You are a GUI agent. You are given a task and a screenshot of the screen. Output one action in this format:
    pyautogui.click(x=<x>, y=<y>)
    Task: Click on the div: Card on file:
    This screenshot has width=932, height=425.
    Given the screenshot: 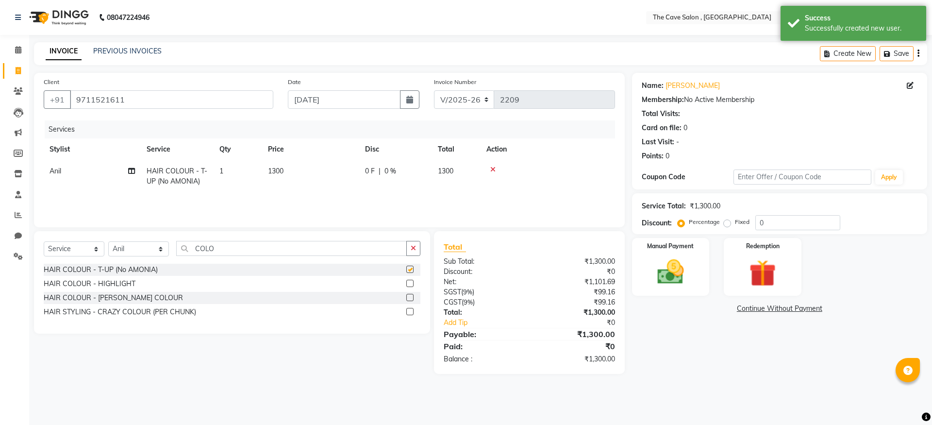 What is the action you would take?
    pyautogui.click(x=662, y=128)
    